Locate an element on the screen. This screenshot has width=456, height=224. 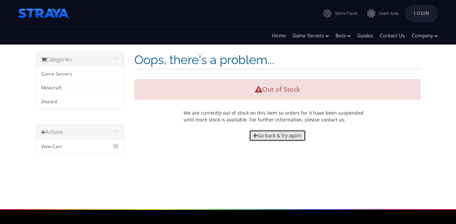
a: Company is located at coordinates (424, 36).